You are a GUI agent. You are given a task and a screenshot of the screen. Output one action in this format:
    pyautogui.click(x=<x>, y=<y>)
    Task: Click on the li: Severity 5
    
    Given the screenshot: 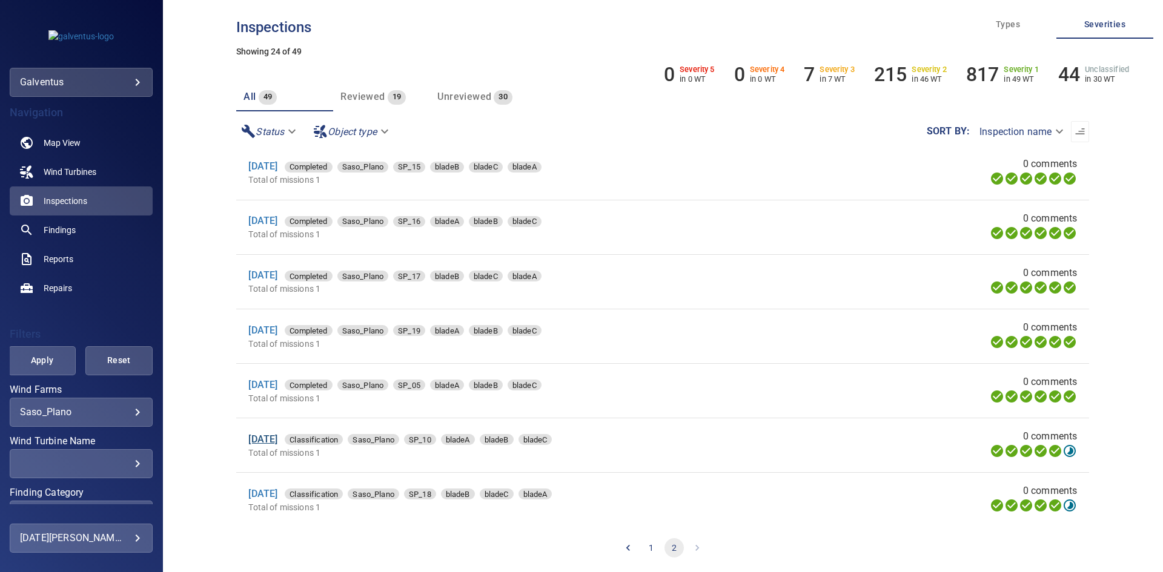 What is the action you would take?
    pyautogui.click(x=689, y=74)
    